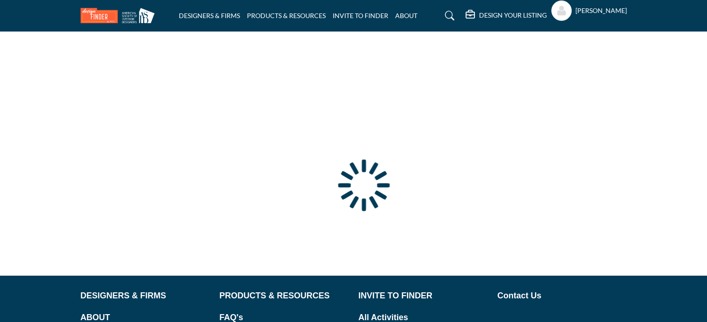 This screenshot has width=707, height=322. I want to click on a: Search, so click(448, 16).